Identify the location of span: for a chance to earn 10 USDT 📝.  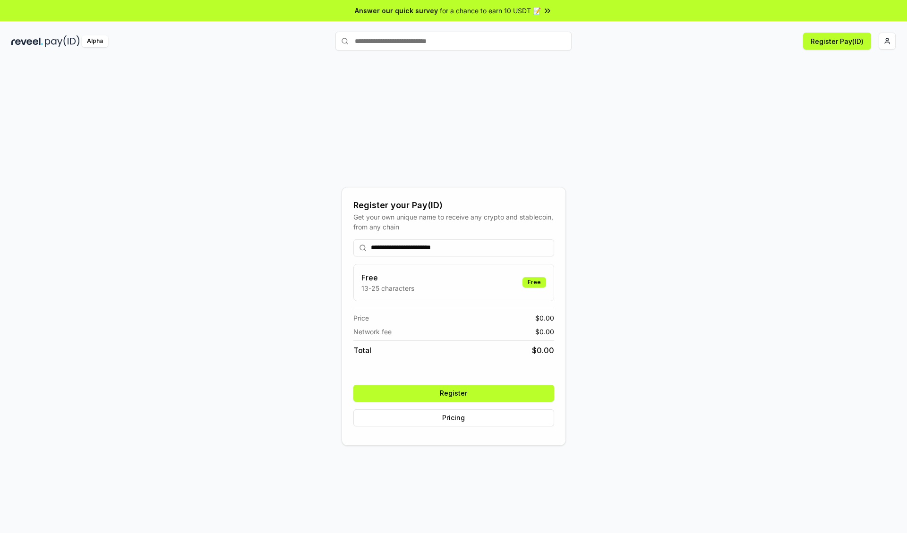
(490, 10).